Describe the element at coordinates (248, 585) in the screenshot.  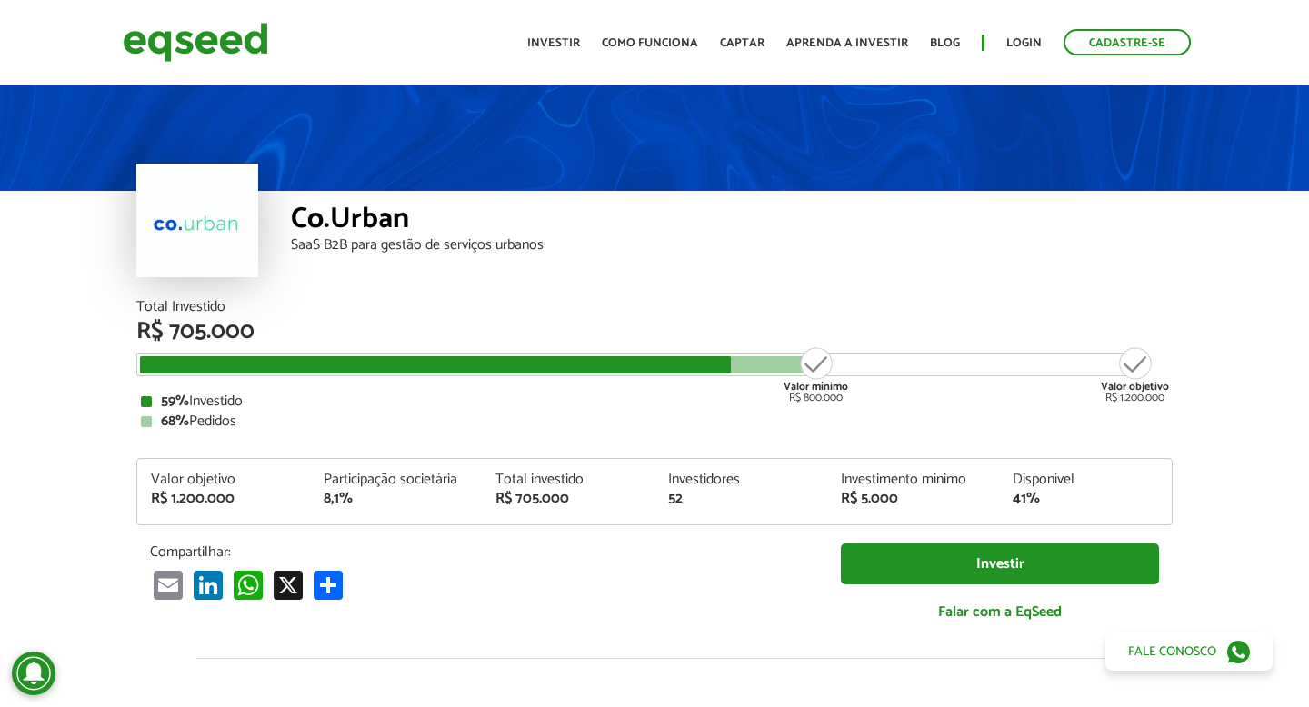
I see `a: WhatsApp` at that location.